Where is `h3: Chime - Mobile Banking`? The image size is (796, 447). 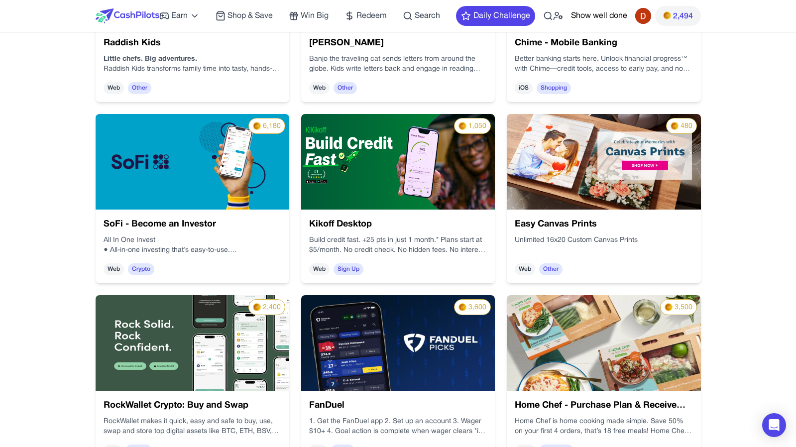 h3: Chime - Mobile Banking is located at coordinates (603, 43).